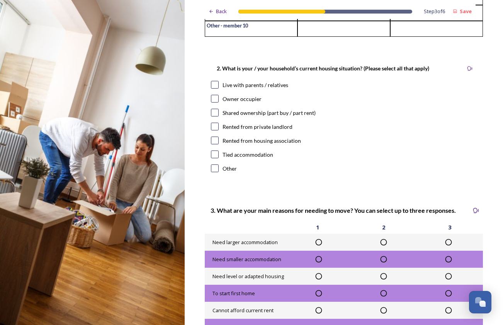  What do you see at coordinates (257, 126) in the screenshot?
I see `div: Rented from private landlord` at bounding box center [257, 126].